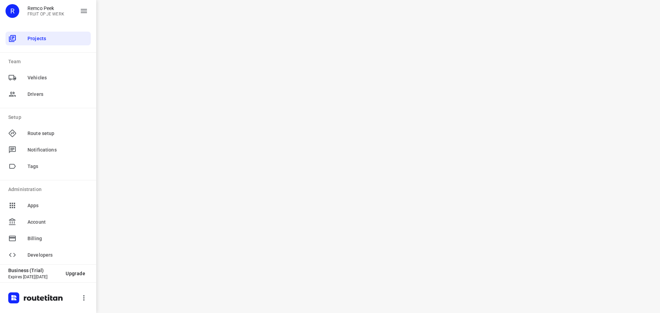 The width and height of the screenshot is (660, 313). I want to click on p: Setup, so click(50, 117).